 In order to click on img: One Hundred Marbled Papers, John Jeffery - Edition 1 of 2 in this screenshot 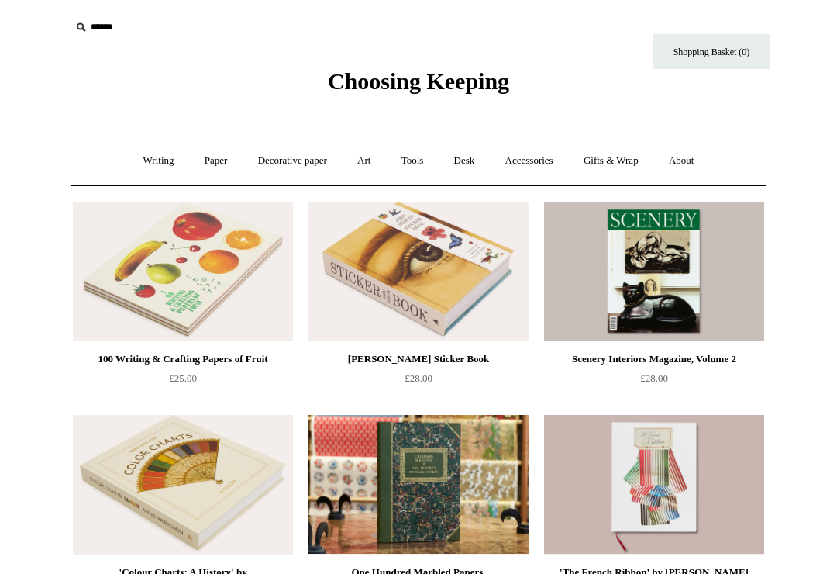, I will do `click(419, 484)`.